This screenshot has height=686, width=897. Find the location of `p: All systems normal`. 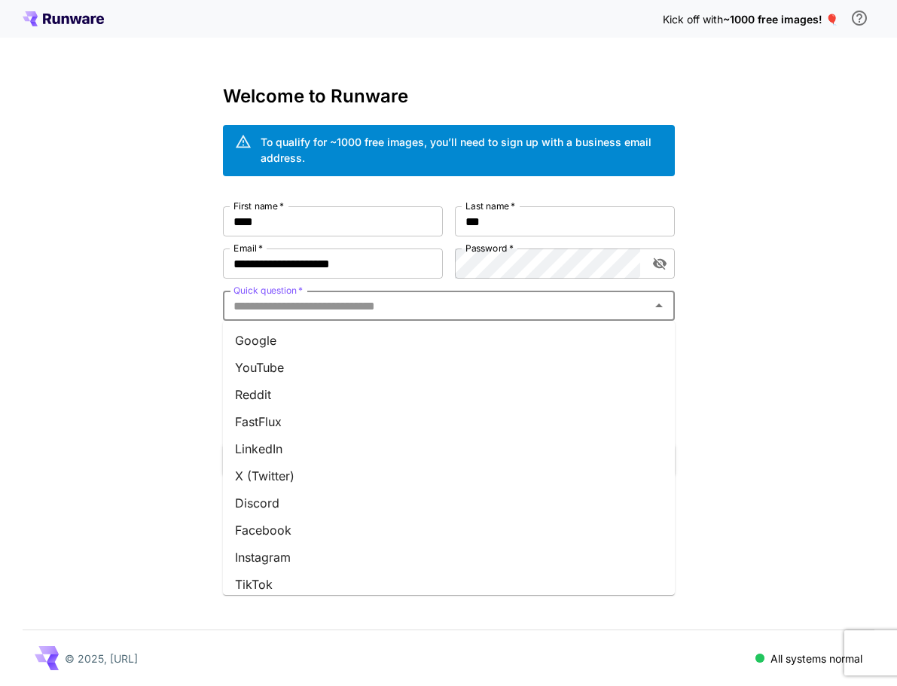

p: All systems normal is located at coordinates (816, 658).